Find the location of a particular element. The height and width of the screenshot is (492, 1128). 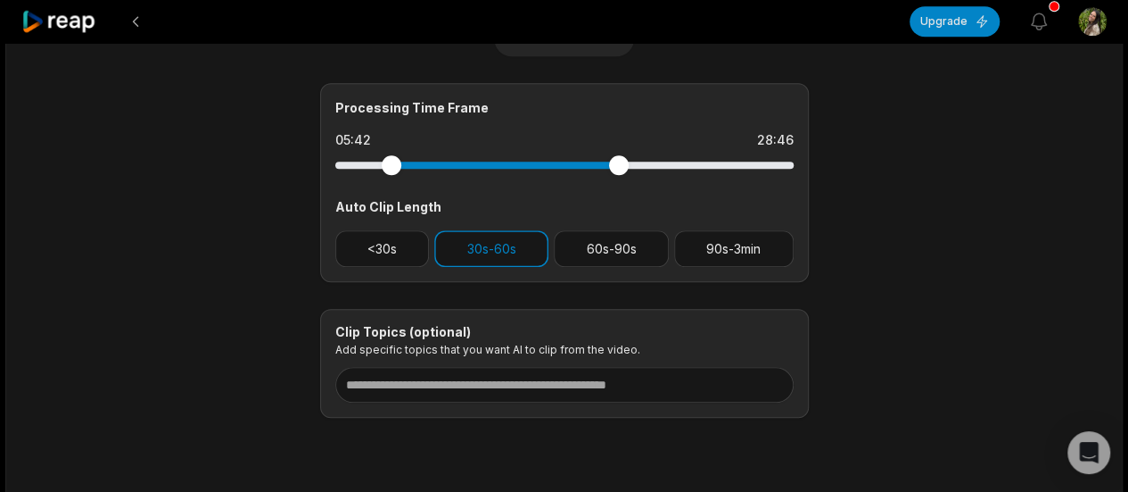

p: Add specific topics that you want AI to clip from the video. is located at coordinates (565, 349).